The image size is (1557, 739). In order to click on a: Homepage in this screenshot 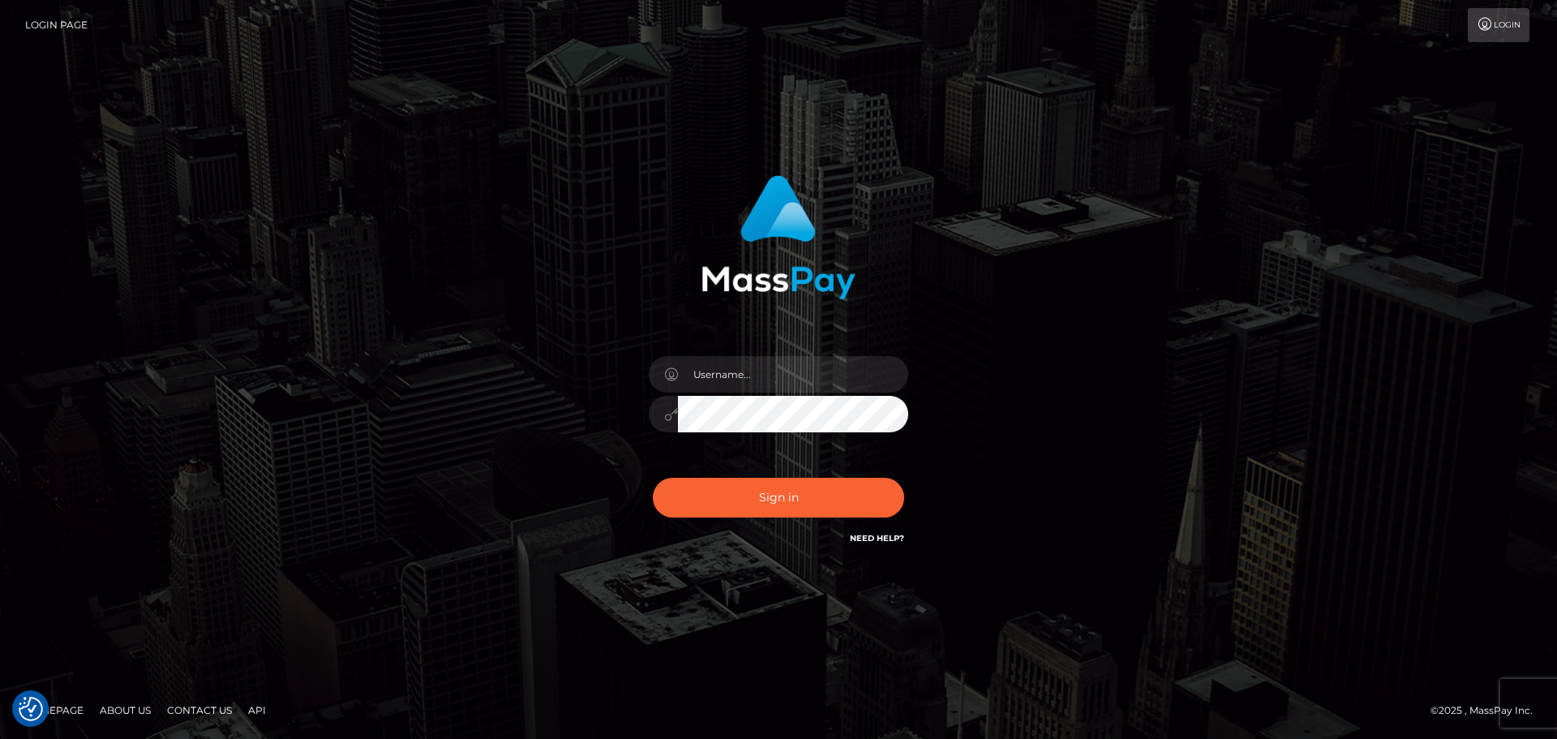, I will do `click(54, 709)`.